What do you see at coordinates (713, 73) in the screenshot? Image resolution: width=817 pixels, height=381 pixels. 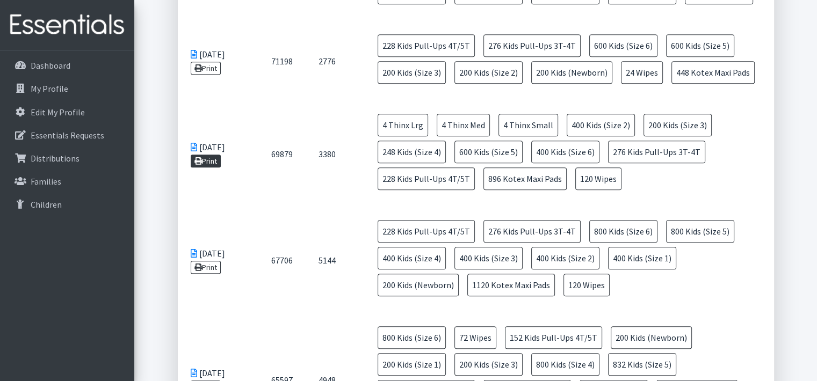 I see `span: 448 Kotex Maxi Pads` at bounding box center [713, 73].